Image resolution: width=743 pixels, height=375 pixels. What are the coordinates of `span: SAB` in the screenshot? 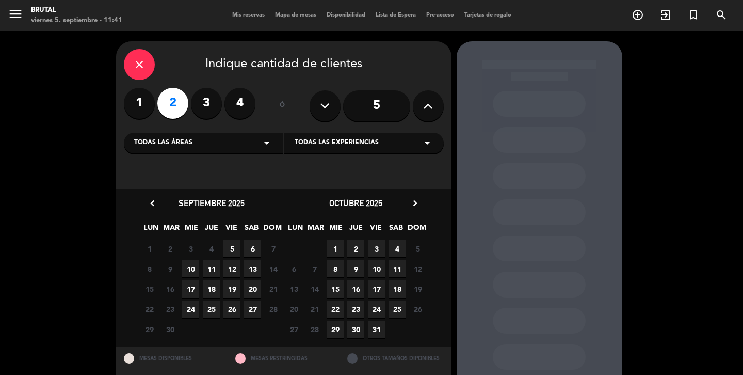 It's located at (251, 230).